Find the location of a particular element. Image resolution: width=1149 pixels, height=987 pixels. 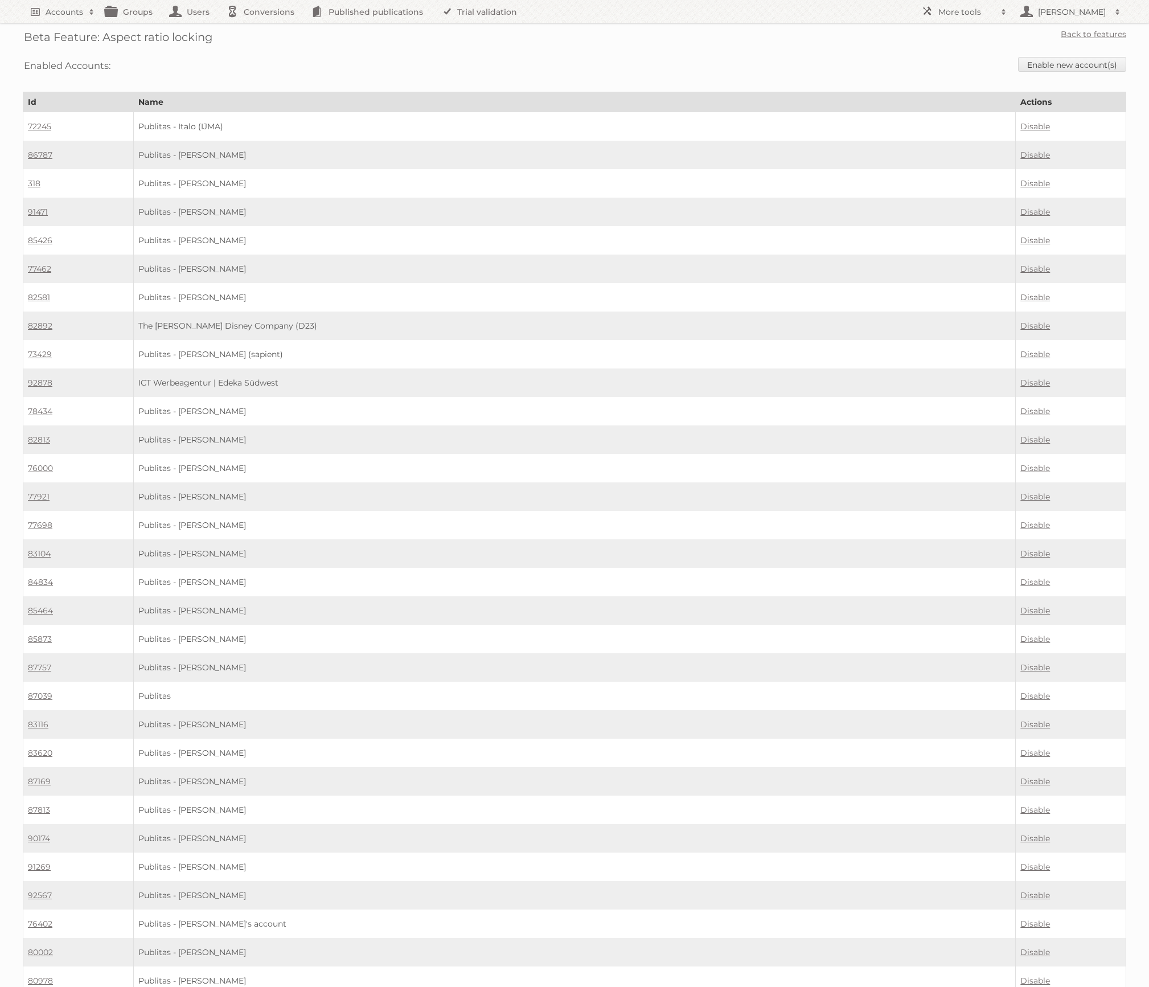

a: 85464 is located at coordinates (40, 610).